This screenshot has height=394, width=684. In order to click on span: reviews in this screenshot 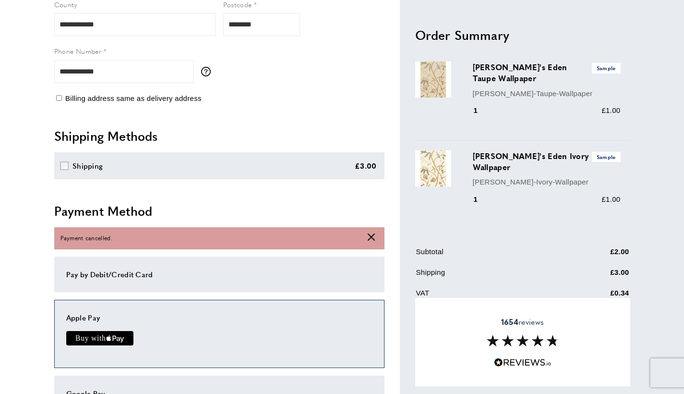, I will do `click(522, 322)`.